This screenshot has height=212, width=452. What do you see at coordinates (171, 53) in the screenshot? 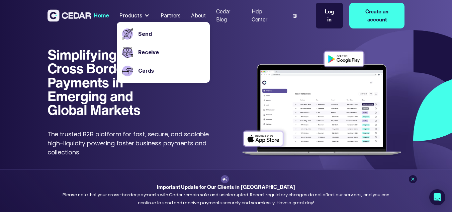
I see `a: Receive` at bounding box center [171, 53].